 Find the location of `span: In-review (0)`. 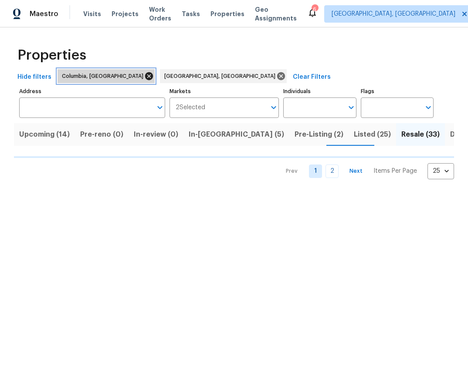

span: In-review (0) is located at coordinates (156, 135).